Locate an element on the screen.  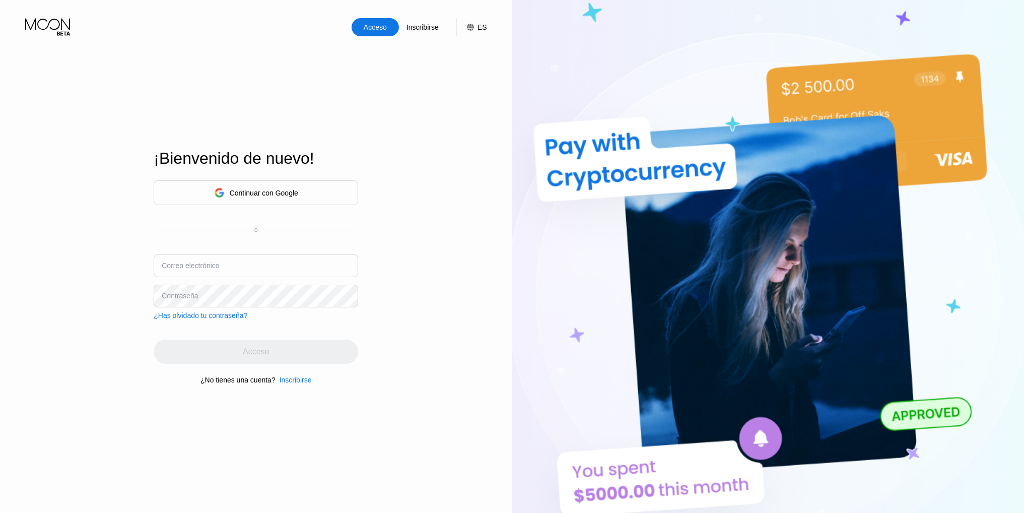
font: Acceso is located at coordinates (375, 27).